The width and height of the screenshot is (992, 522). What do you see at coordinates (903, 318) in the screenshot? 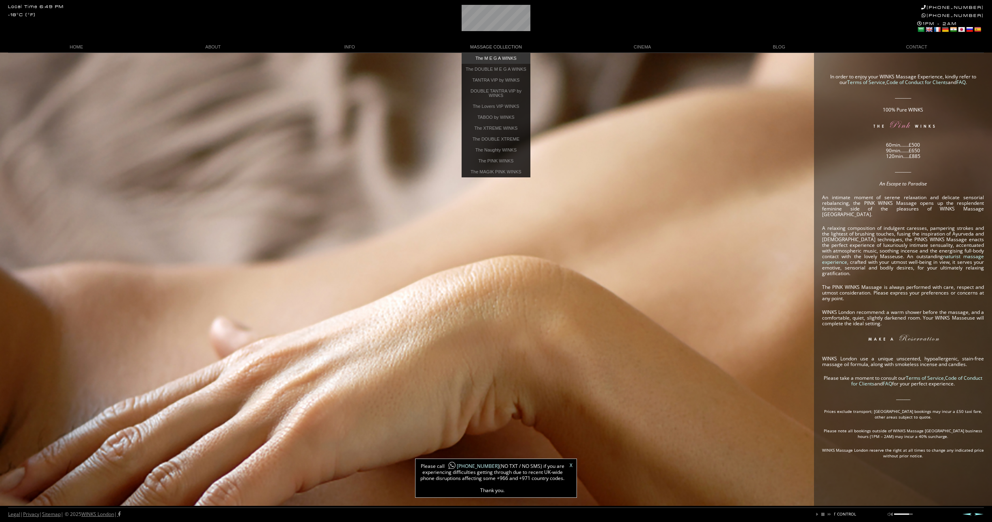
I see `p: WINKS London recommend: a warm shower before the massage, and a comfortable, quiet, slightly dark...` at bounding box center [903, 318].